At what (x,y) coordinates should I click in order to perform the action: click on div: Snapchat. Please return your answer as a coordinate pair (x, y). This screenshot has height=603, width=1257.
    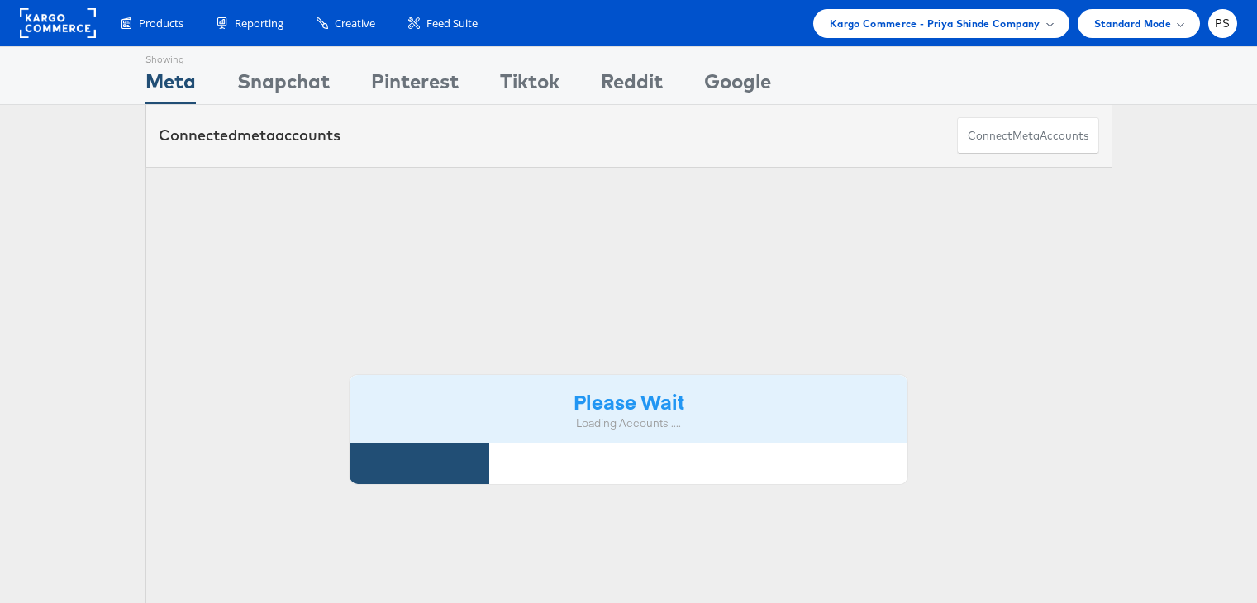
    Looking at the image, I should click on (283, 85).